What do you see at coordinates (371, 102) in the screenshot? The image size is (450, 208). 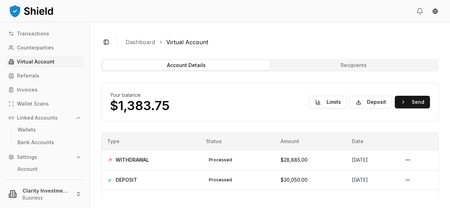 I see `button: Deposit` at bounding box center [371, 102].